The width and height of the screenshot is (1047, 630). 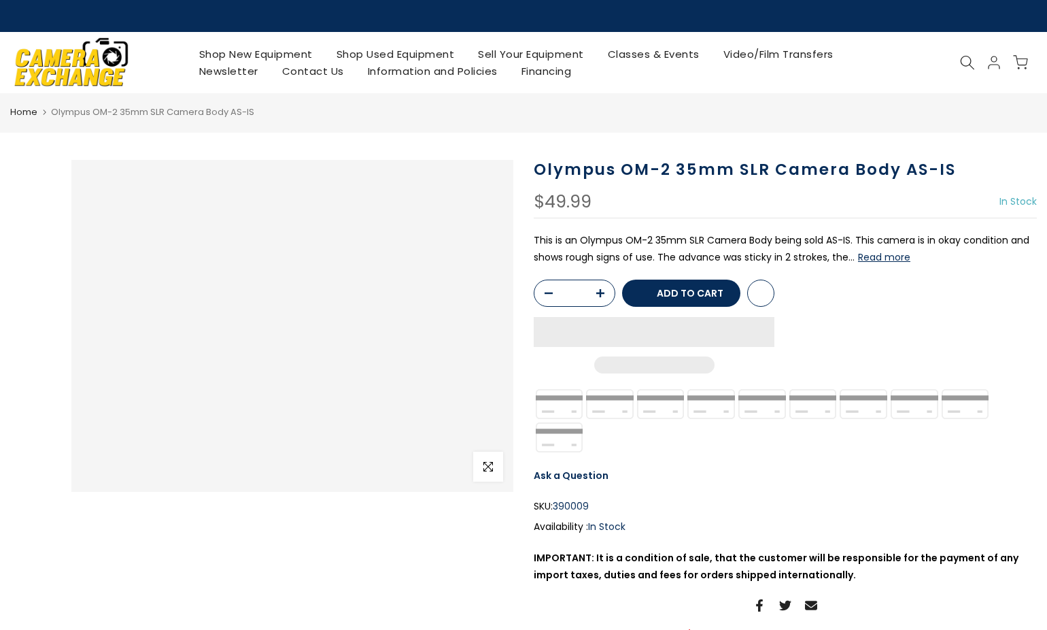 I want to click on img: amazon payments, so click(x=610, y=403).